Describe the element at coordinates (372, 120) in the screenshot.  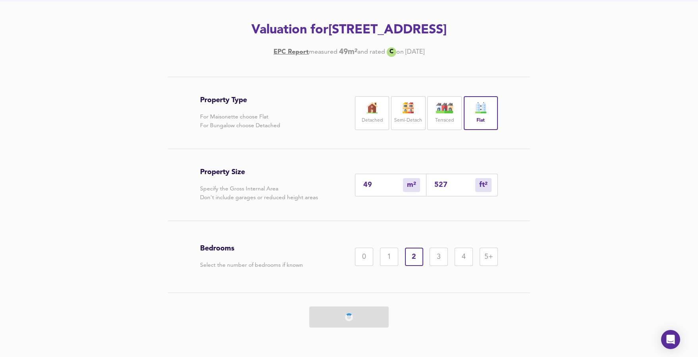
I see `label: Detached` at that location.